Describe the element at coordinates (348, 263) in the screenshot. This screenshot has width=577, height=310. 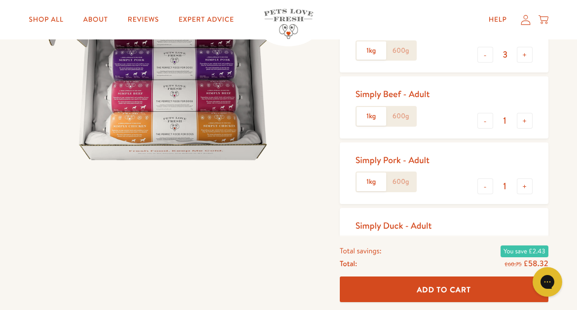
I see `span: Total:` at that location.